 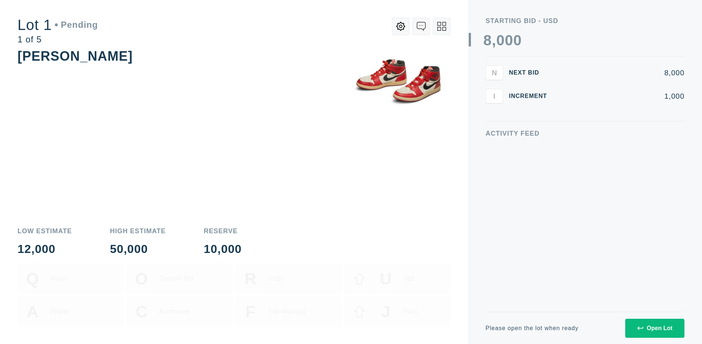 I want to click on div: Starting Bid - USD, so click(x=585, y=21).